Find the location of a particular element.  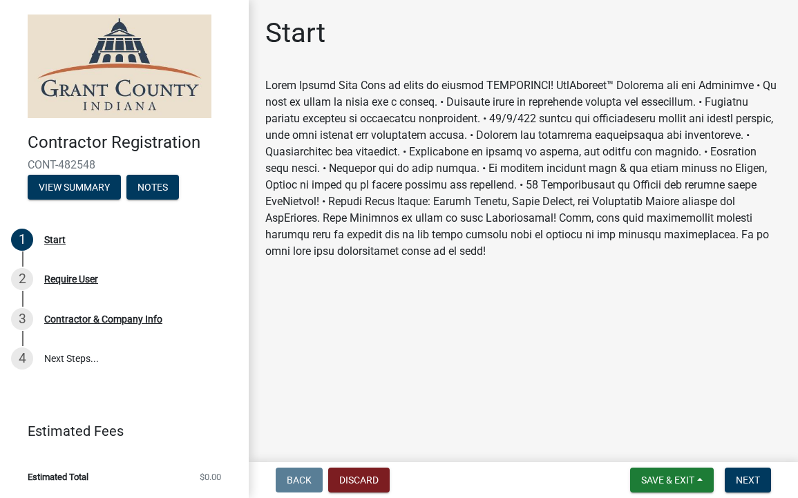

div: Require User is located at coordinates (71, 279).